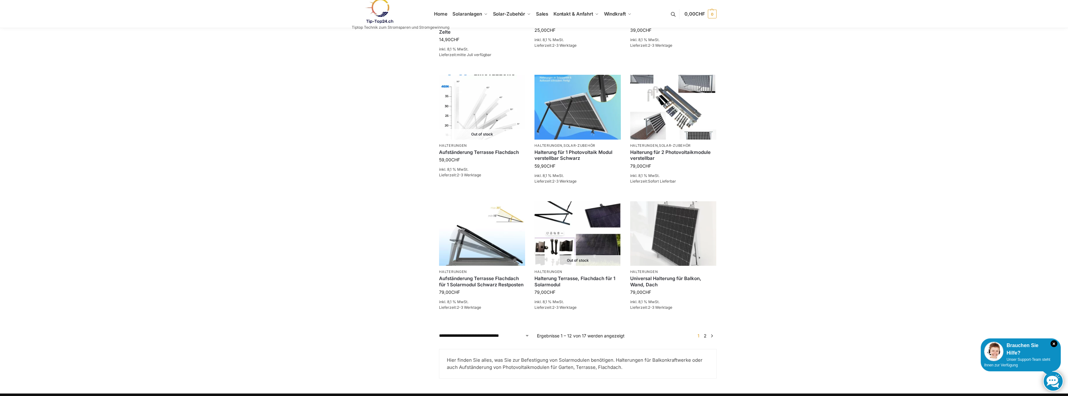 Image resolution: width=1068 pixels, height=396 pixels. Describe the element at coordinates (712, 14) in the screenshot. I see `span: 0` at that location.